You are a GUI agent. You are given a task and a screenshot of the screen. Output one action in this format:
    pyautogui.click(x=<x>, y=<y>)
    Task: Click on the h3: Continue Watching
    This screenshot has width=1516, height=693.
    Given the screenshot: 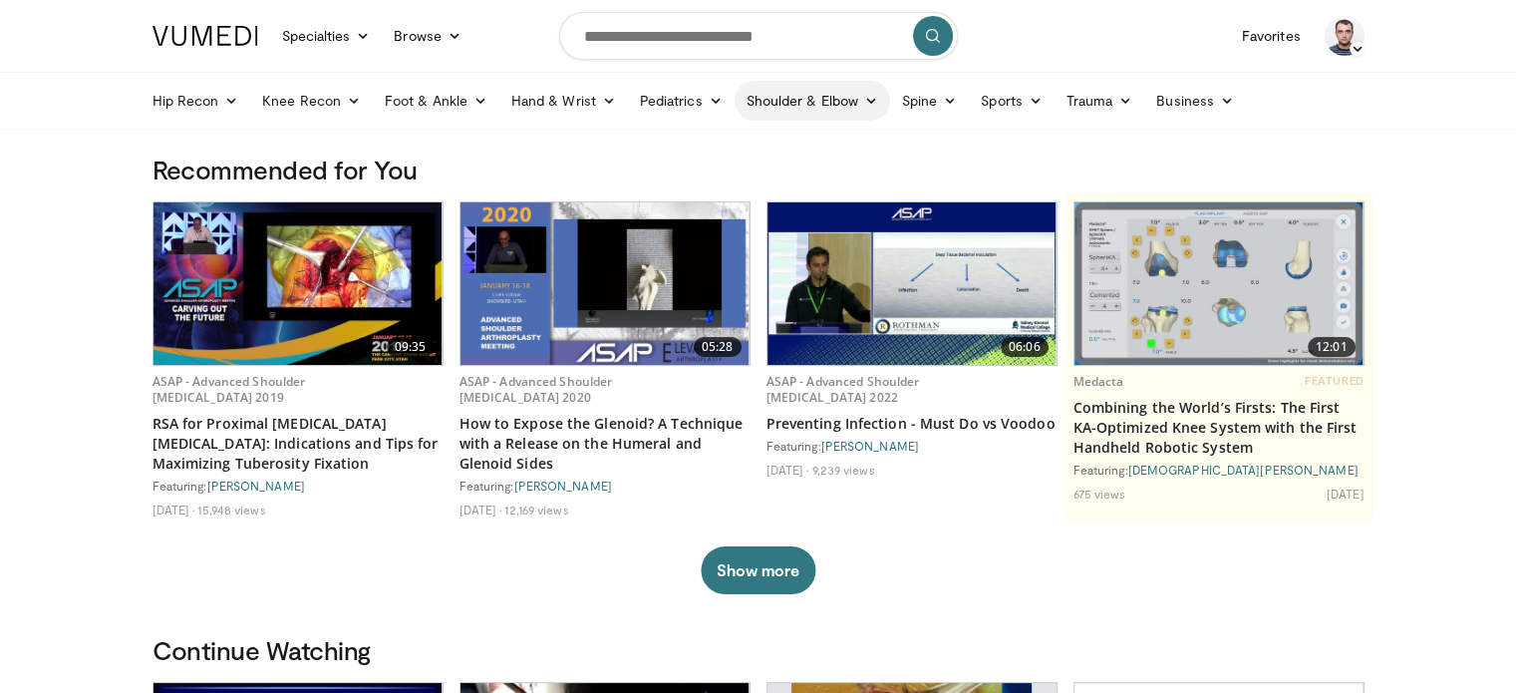 What is the action you would take?
    pyautogui.click(x=759, y=650)
    